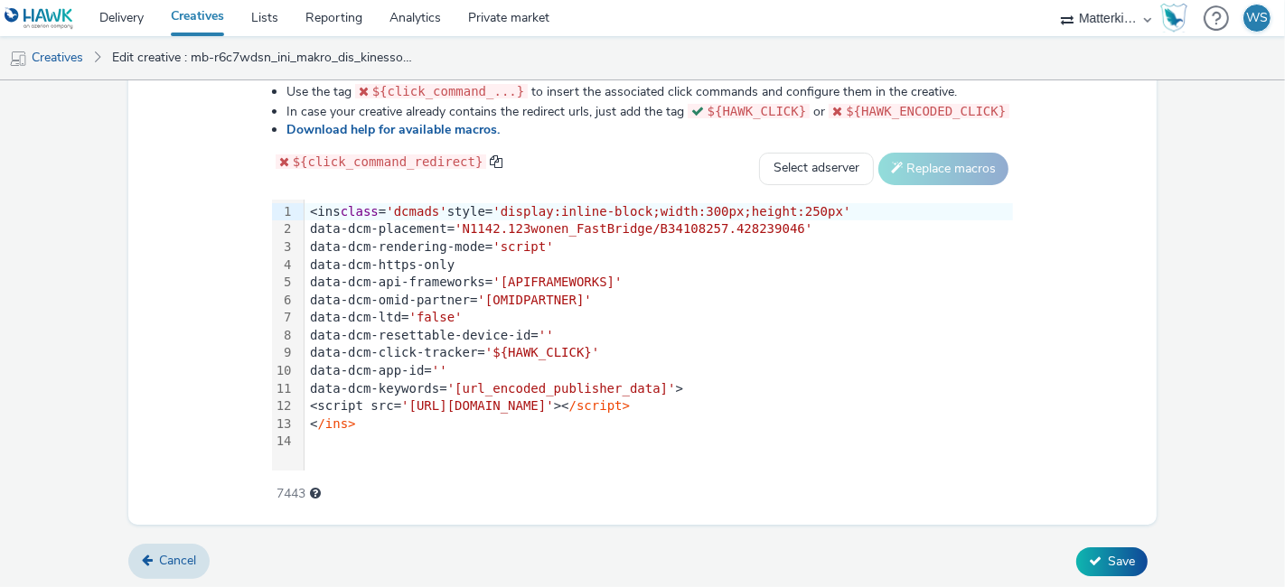 This screenshot has width=1285, height=587. What do you see at coordinates (283, 389) in the screenshot?
I see `div: 11` at bounding box center [283, 389].